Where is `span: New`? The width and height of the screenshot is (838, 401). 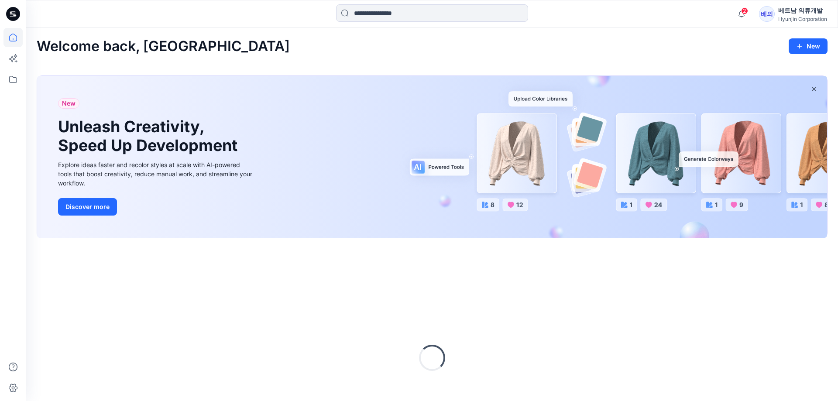
span: New is located at coordinates (68, 103).